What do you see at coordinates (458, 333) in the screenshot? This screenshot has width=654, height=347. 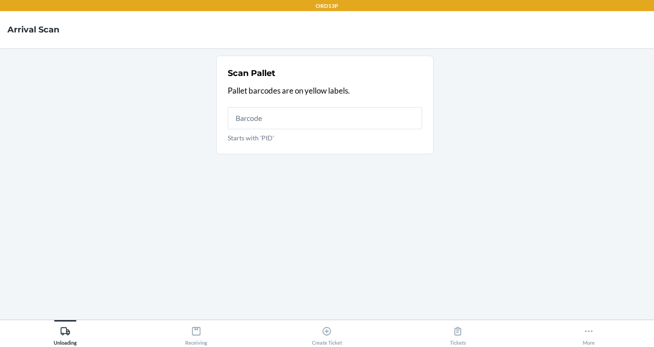 I see `button: Tickets` at bounding box center [458, 333].